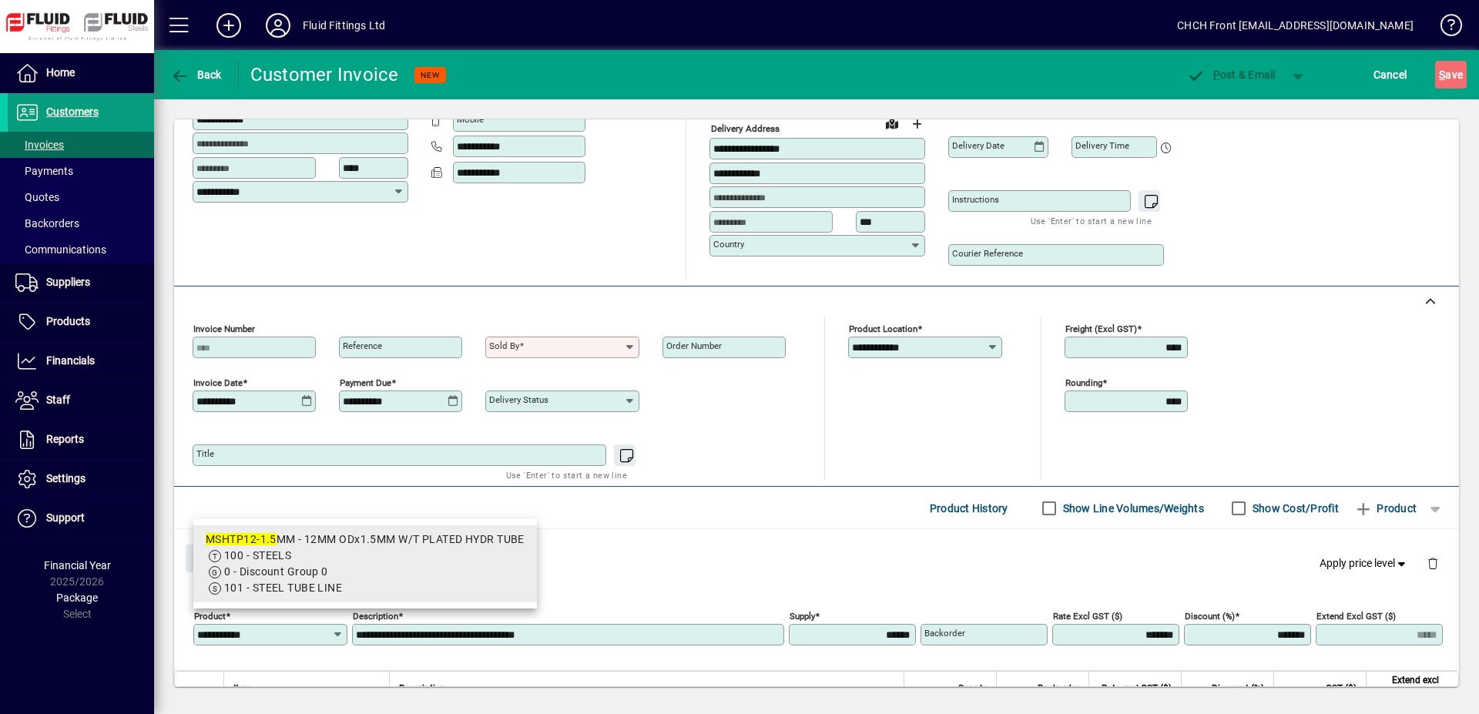 The image size is (1479, 714). Describe the element at coordinates (1385, 508) in the screenshot. I see `span: Product` at that location.